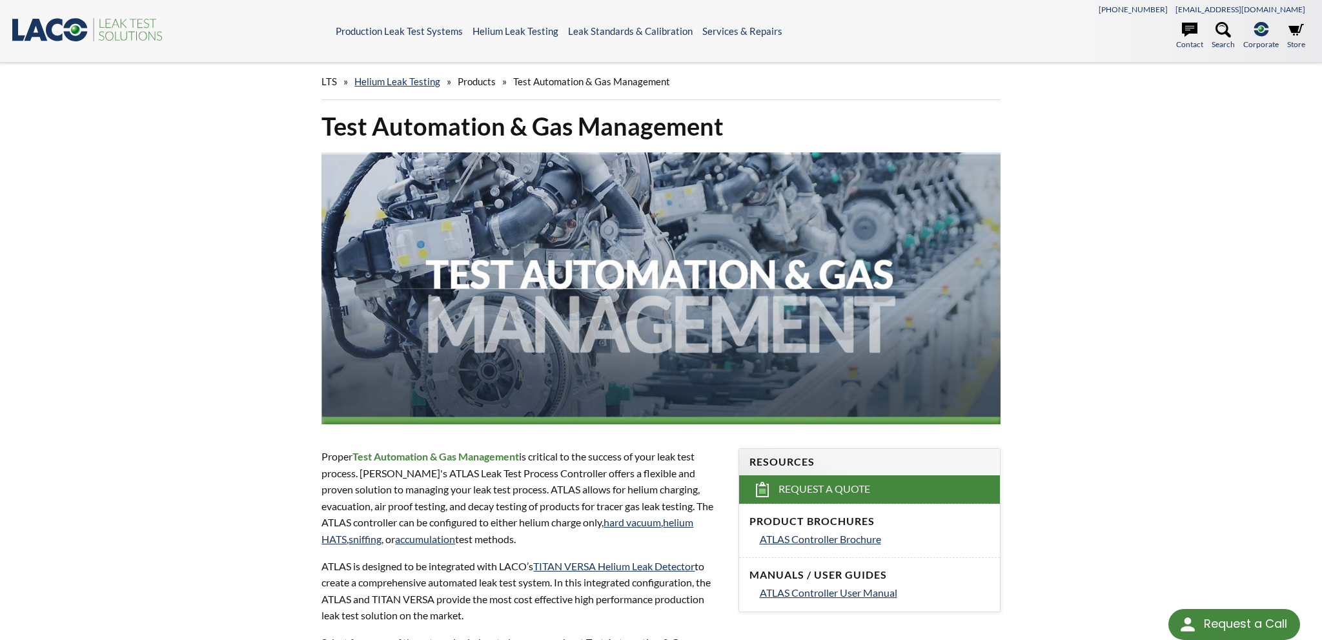  Describe the element at coordinates (399, 31) in the screenshot. I see `a: Production Leak Test Systems` at that location.